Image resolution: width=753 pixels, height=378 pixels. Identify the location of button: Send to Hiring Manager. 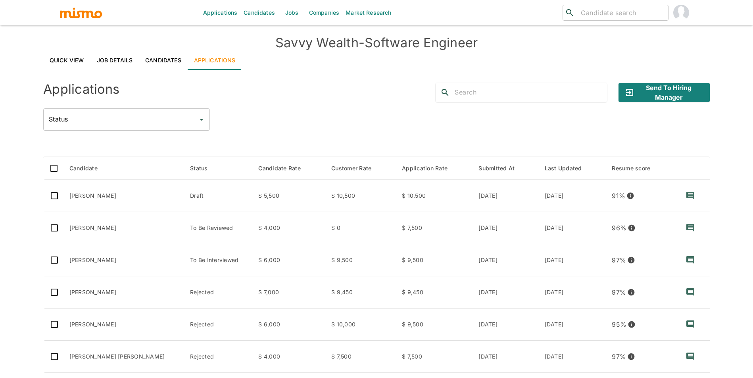
(664, 92).